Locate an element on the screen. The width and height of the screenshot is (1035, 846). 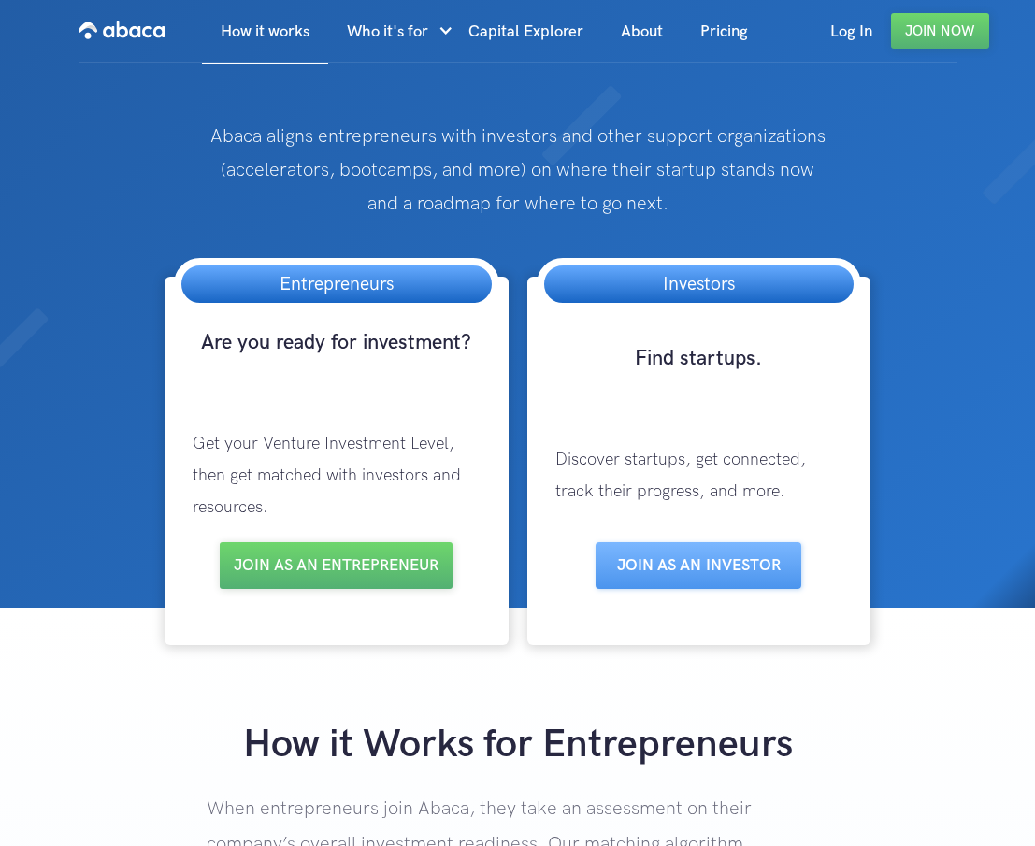
h3: Entrepreneurs is located at coordinates (336, 284).